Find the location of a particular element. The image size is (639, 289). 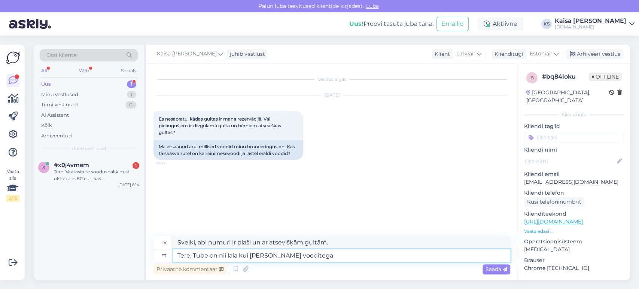

input: Lisa nimi is located at coordinates (570, 161).